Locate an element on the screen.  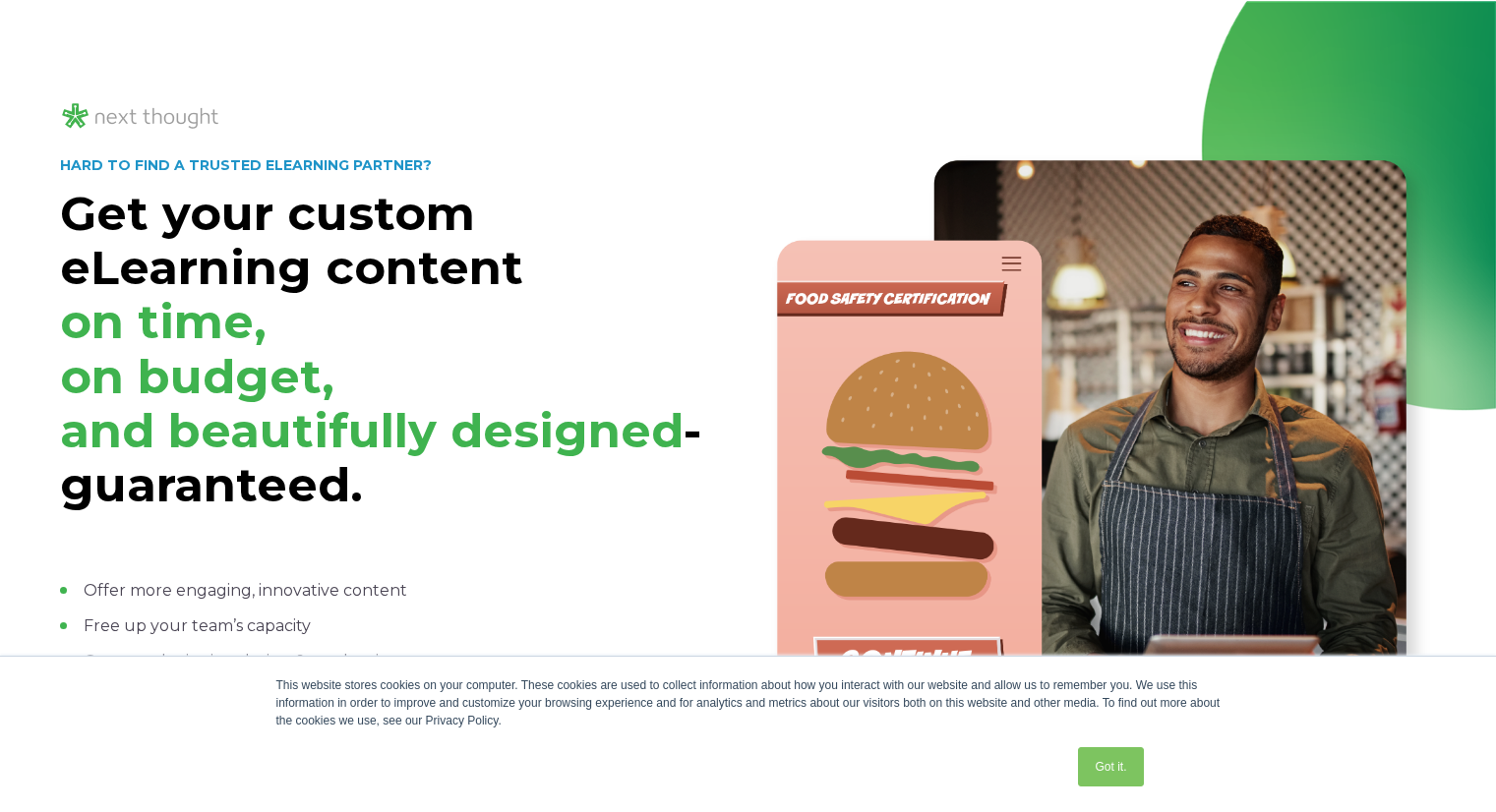
li: Offer more engaging, innovative content is located at coordinates (395, 591).